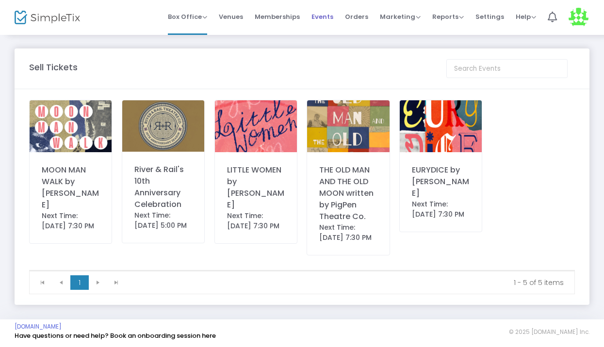 The height and width of the screenshot is (347, 604). What do you see at coordinates (231, 16) in the screenshot?
I see `span: Venues` at bounding box center [231, 16].